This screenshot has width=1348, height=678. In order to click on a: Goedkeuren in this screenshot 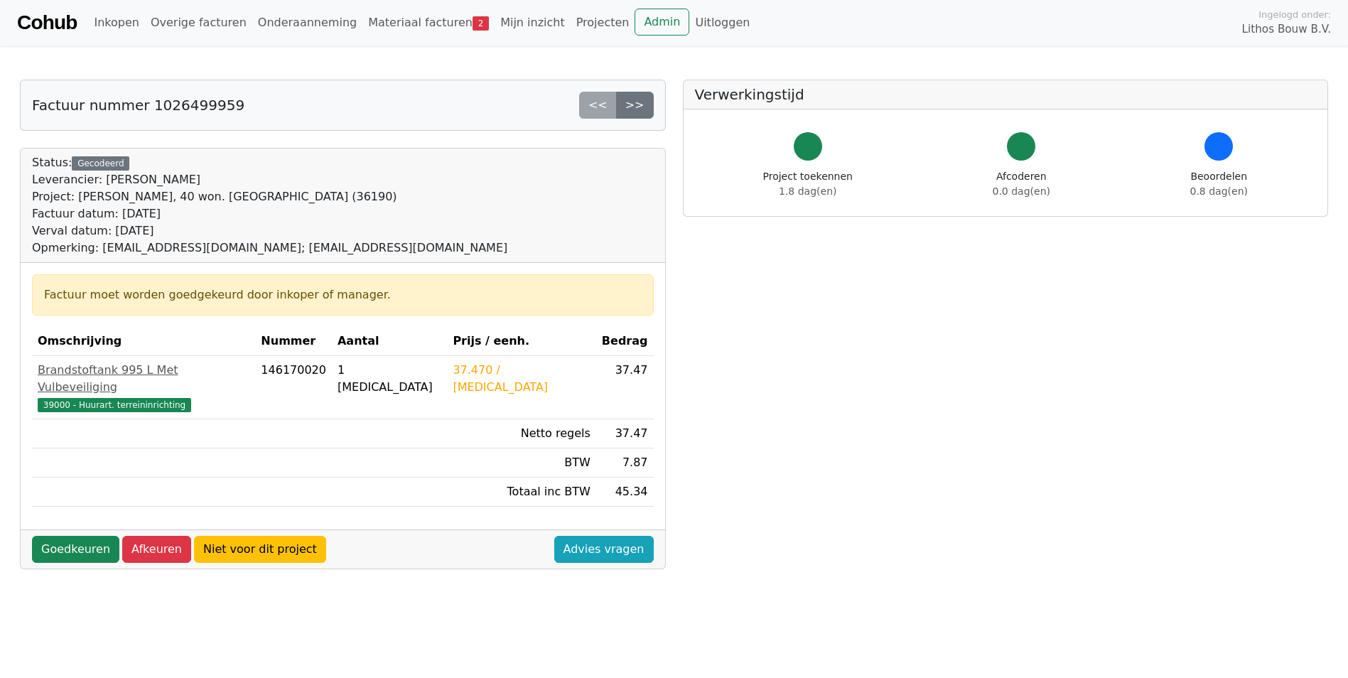, I will do `click(75, 549)`.